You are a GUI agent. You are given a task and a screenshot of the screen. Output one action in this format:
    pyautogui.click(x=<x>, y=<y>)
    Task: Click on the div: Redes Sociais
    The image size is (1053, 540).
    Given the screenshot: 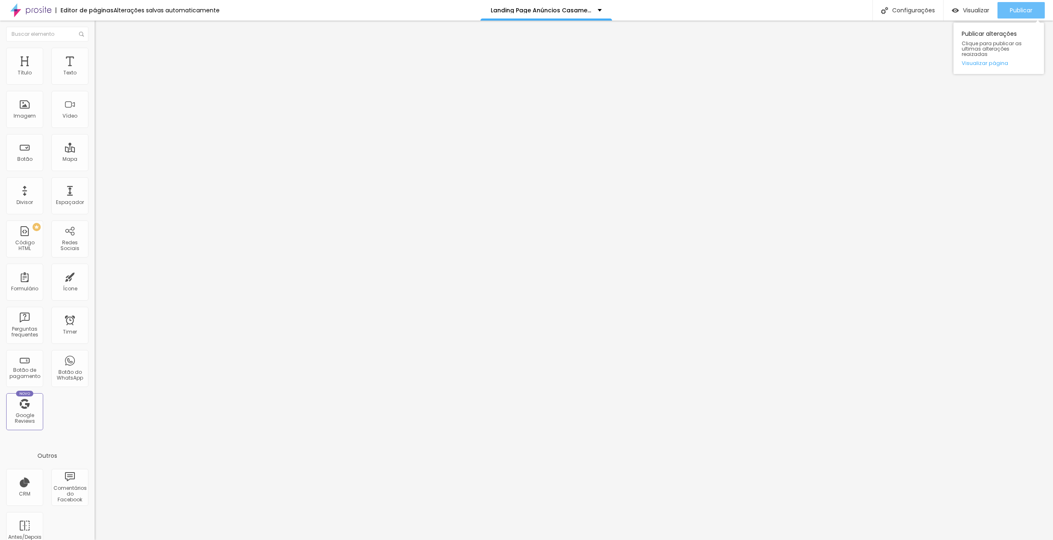 What is the action you would take?
    pyautogui.click(x=70, y=246)
    